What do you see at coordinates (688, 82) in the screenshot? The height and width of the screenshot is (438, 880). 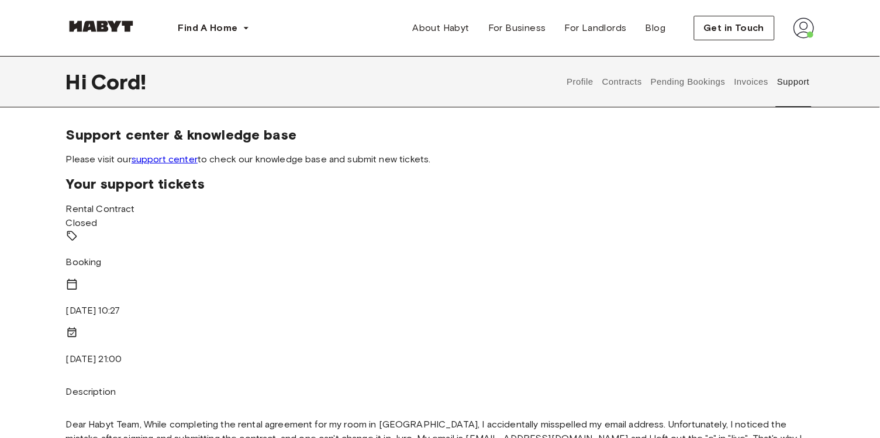 I see `div: user profile tabs` at bounding box center [688, 82].